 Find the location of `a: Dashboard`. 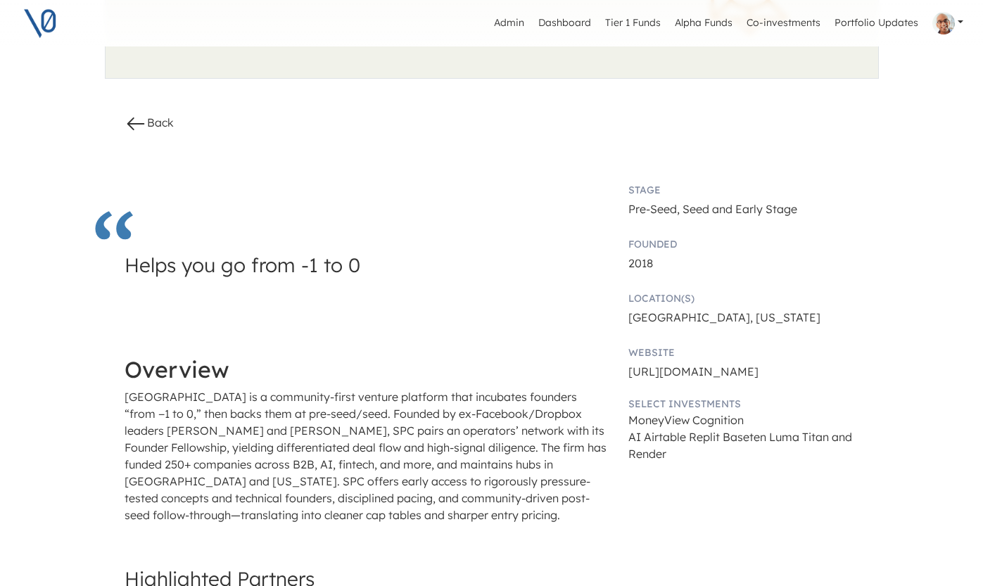

a: Dashboard is located at coordinates (565, 23).